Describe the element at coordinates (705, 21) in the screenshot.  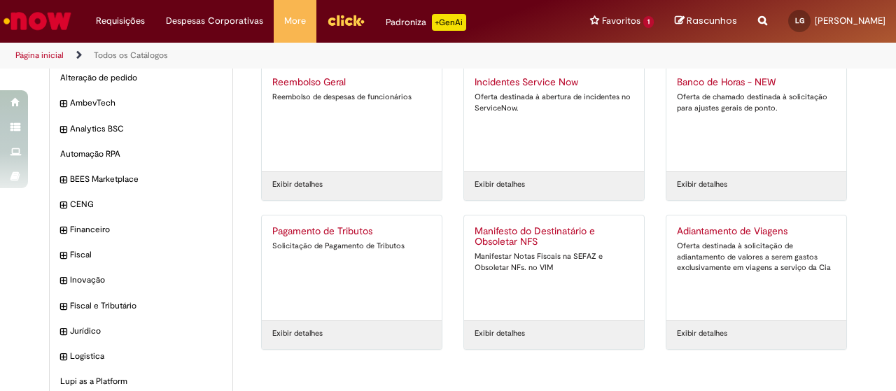
I see `a: Rascunhos` at that location.